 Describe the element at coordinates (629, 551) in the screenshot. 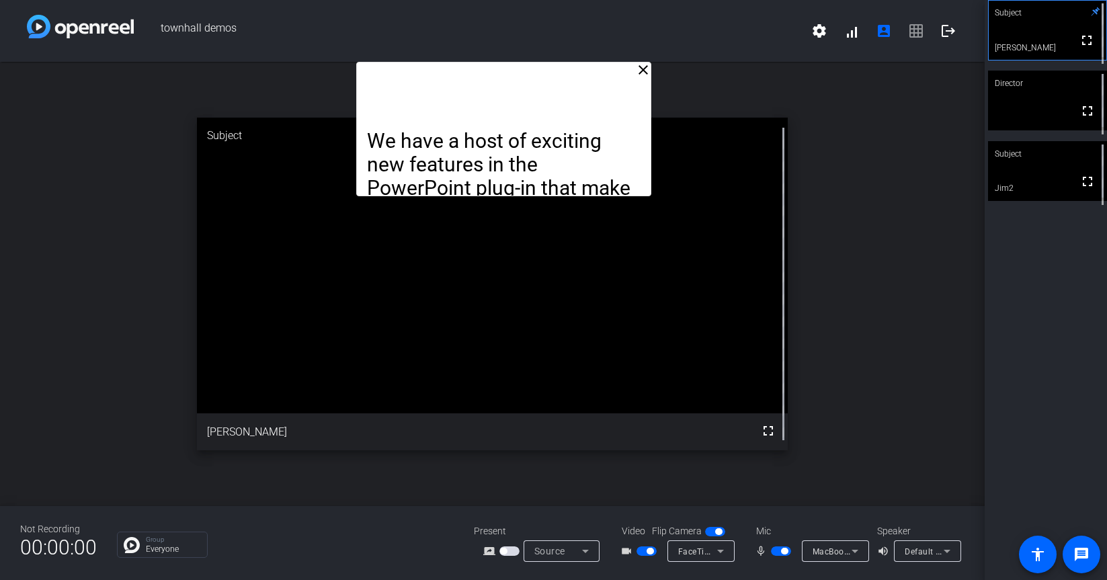

I see `mat-icon: videocam_outline` at that location.